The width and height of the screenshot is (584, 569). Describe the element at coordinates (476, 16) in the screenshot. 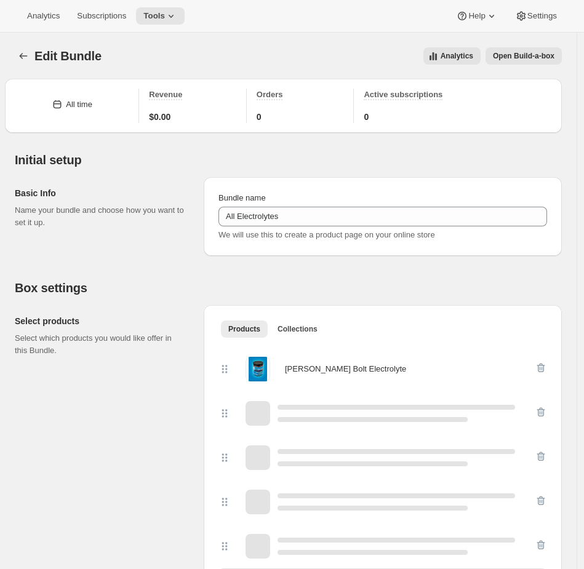

I see `span: Help` at that location.